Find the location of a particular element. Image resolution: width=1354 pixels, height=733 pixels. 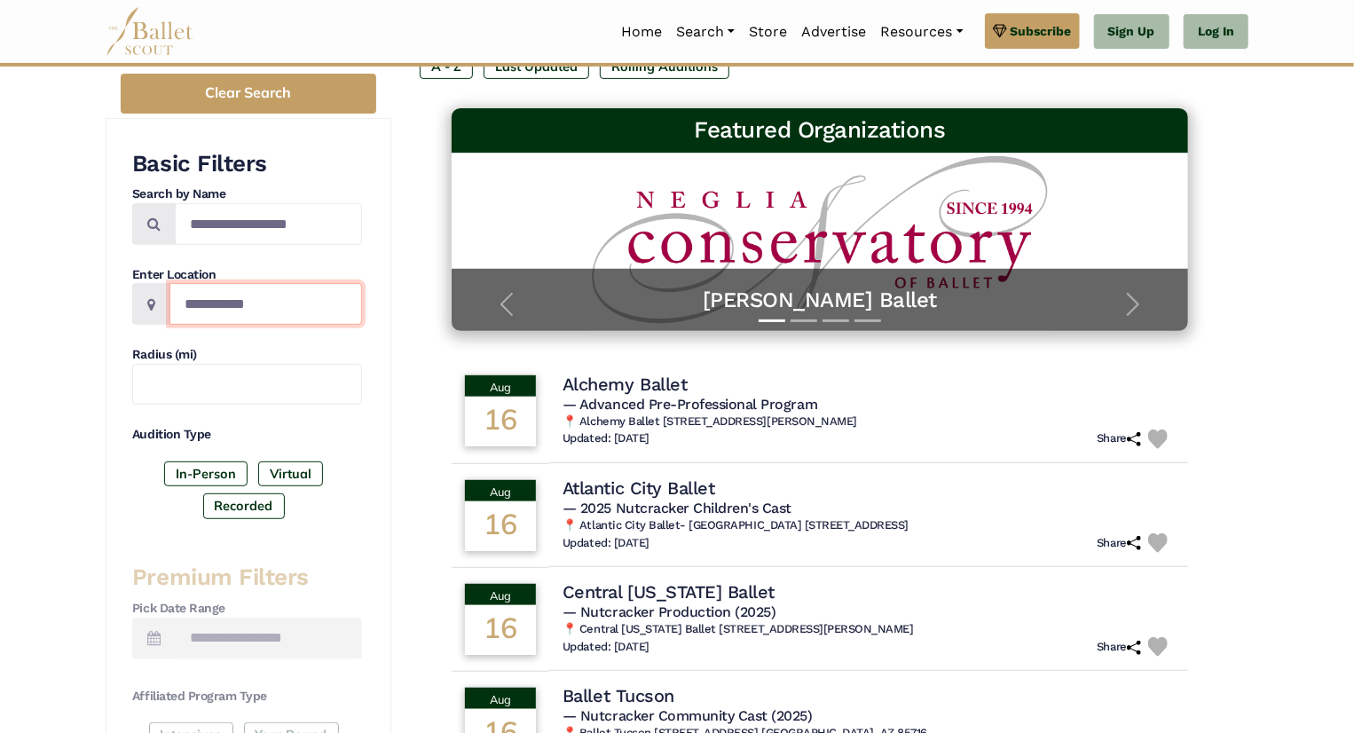

h4: Radius (mi) is located at coordinates (247, 355).